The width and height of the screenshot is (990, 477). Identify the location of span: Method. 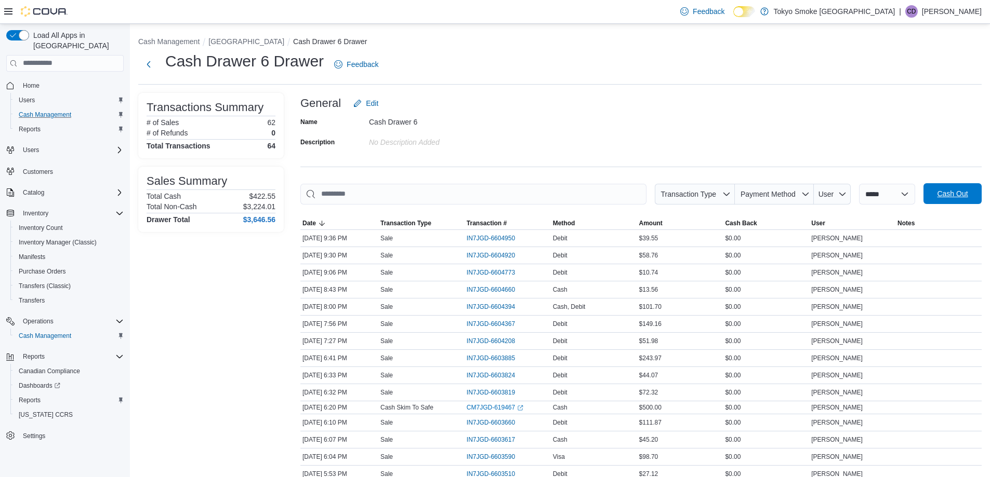
(564, 223).